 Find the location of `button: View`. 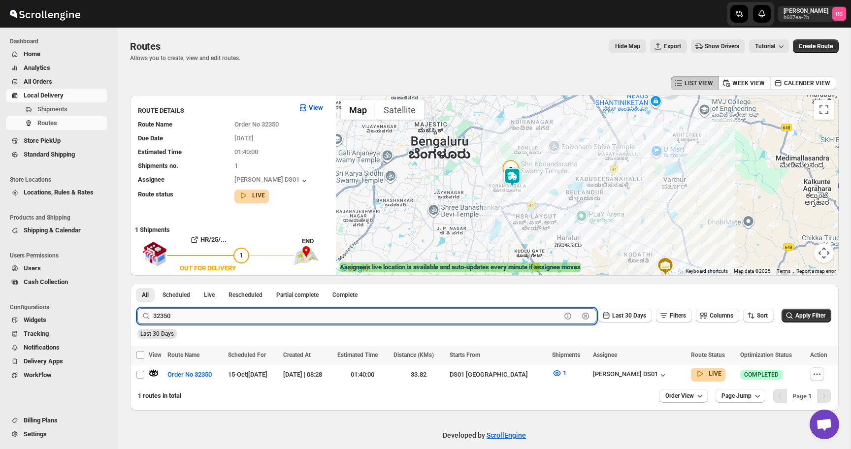

button: View is located at coordinates (310, 108).